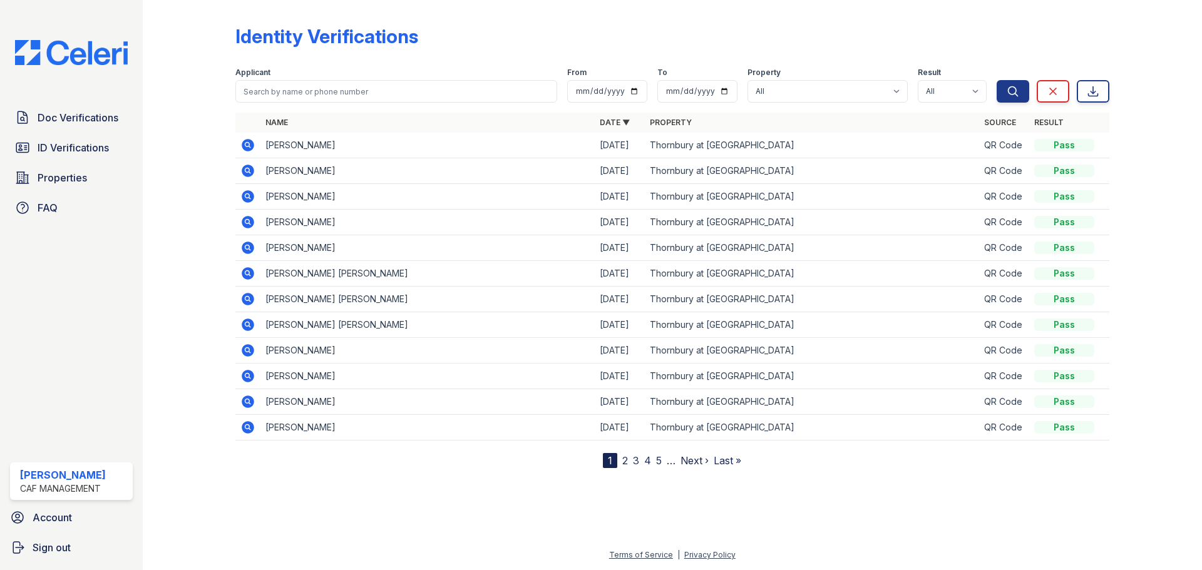  Describe the element at coordinates (671, 122) in the screenshot. I see `a: Property` at that location.